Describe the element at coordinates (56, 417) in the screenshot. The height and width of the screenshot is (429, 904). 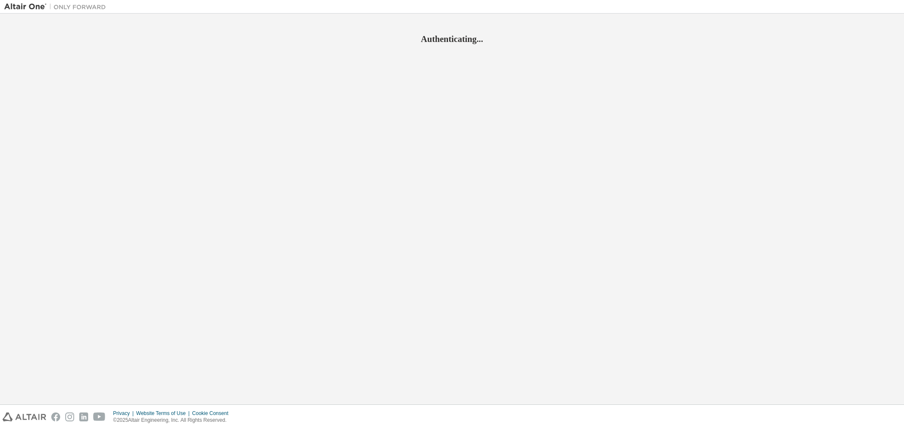
I see `img: facebook.svg` at that location.